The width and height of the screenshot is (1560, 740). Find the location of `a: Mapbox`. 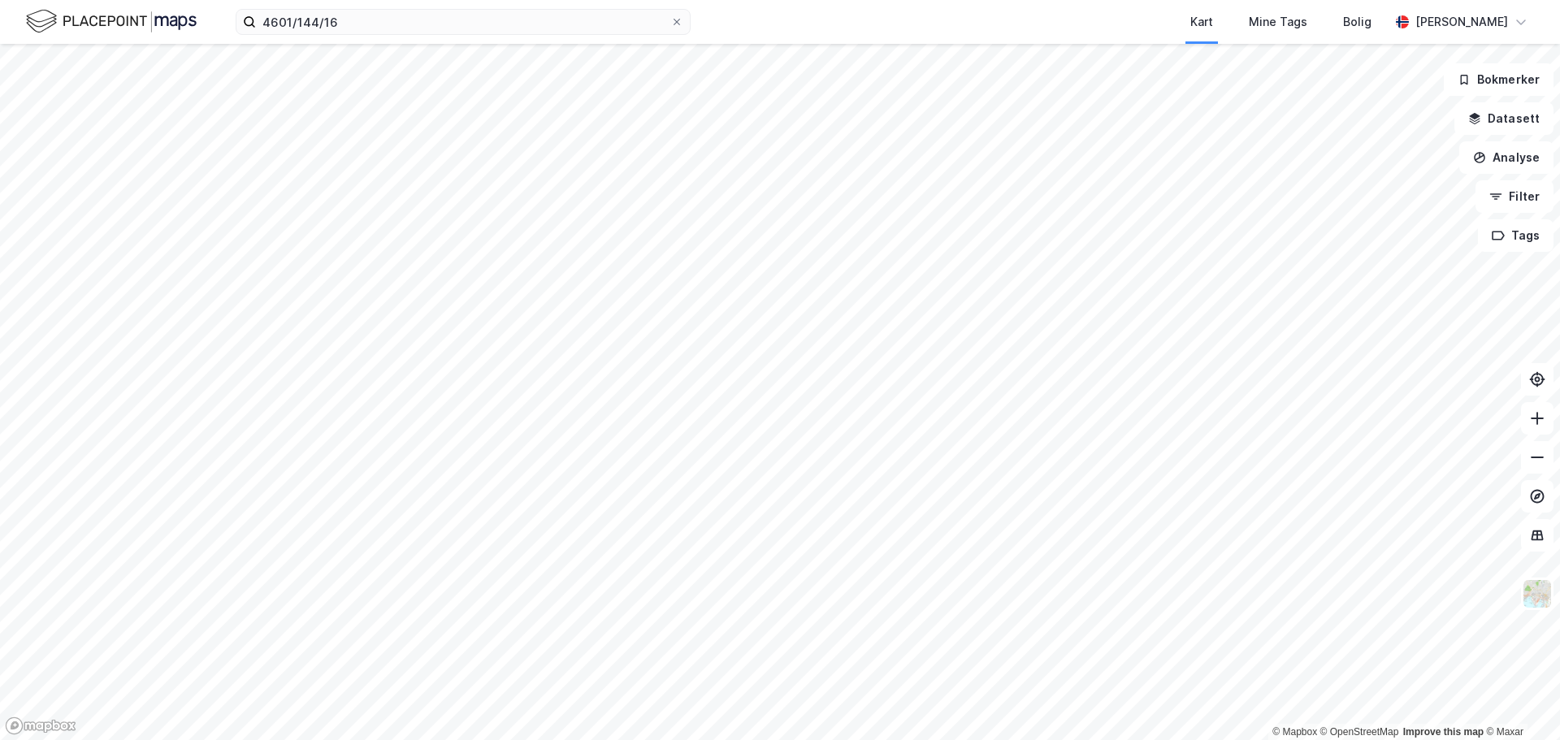

a: Mapbox is located at coordinates (1294, 732).